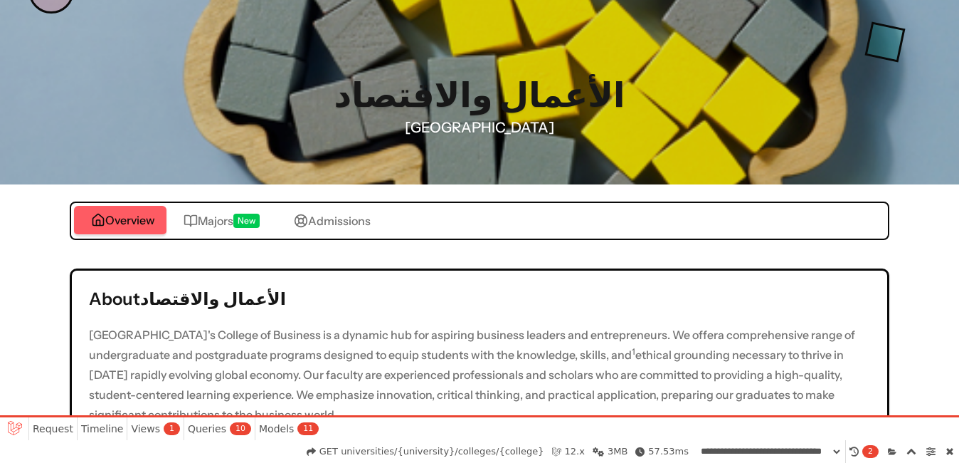 Image resolution: width=959 pixels, height=463 pixels. I want to click on span: 11, so click(308, 428).